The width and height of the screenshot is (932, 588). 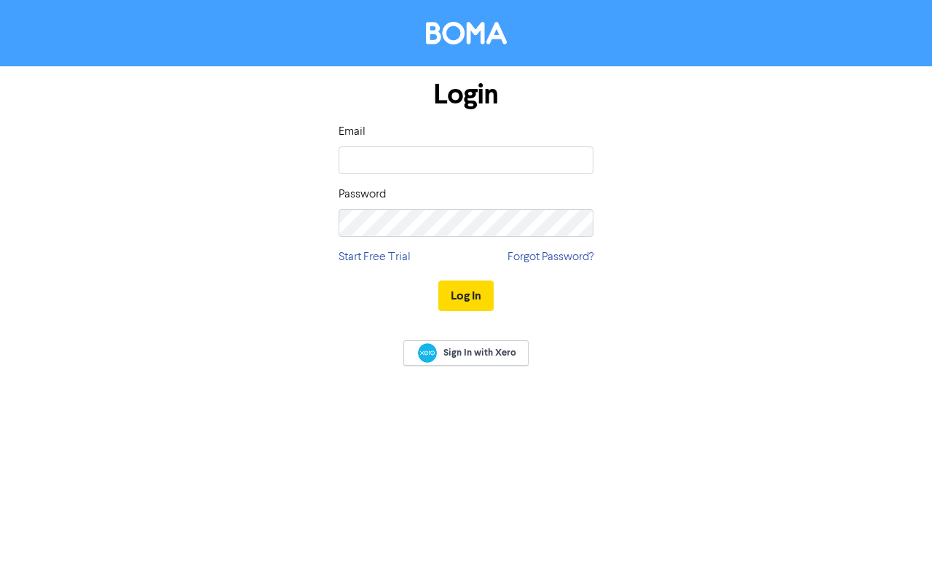 I want to click on label: Password, so click(x=362, y=194).